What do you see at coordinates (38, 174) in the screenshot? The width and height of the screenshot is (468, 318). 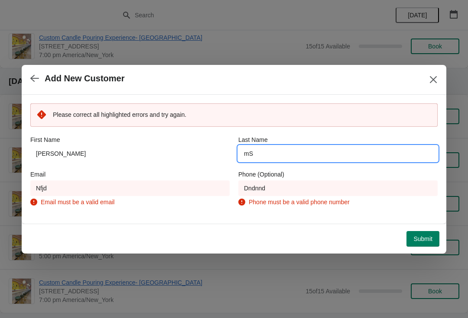 I see `label: Email` at bounding box center [38, 174].